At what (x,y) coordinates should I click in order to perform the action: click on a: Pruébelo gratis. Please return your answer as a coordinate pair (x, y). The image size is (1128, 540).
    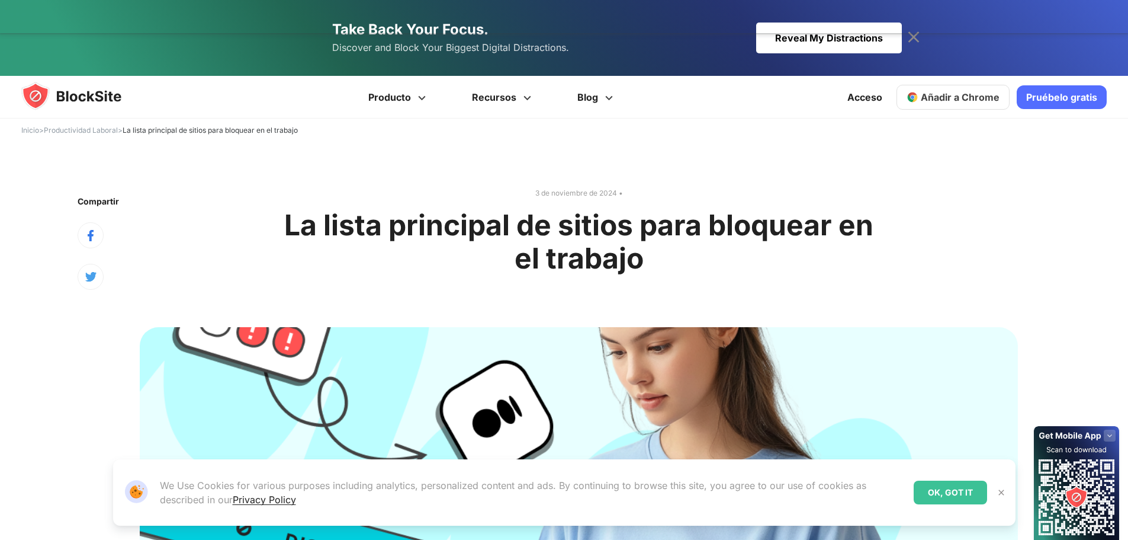
    Looking at the image, I should click on (1062, 97).